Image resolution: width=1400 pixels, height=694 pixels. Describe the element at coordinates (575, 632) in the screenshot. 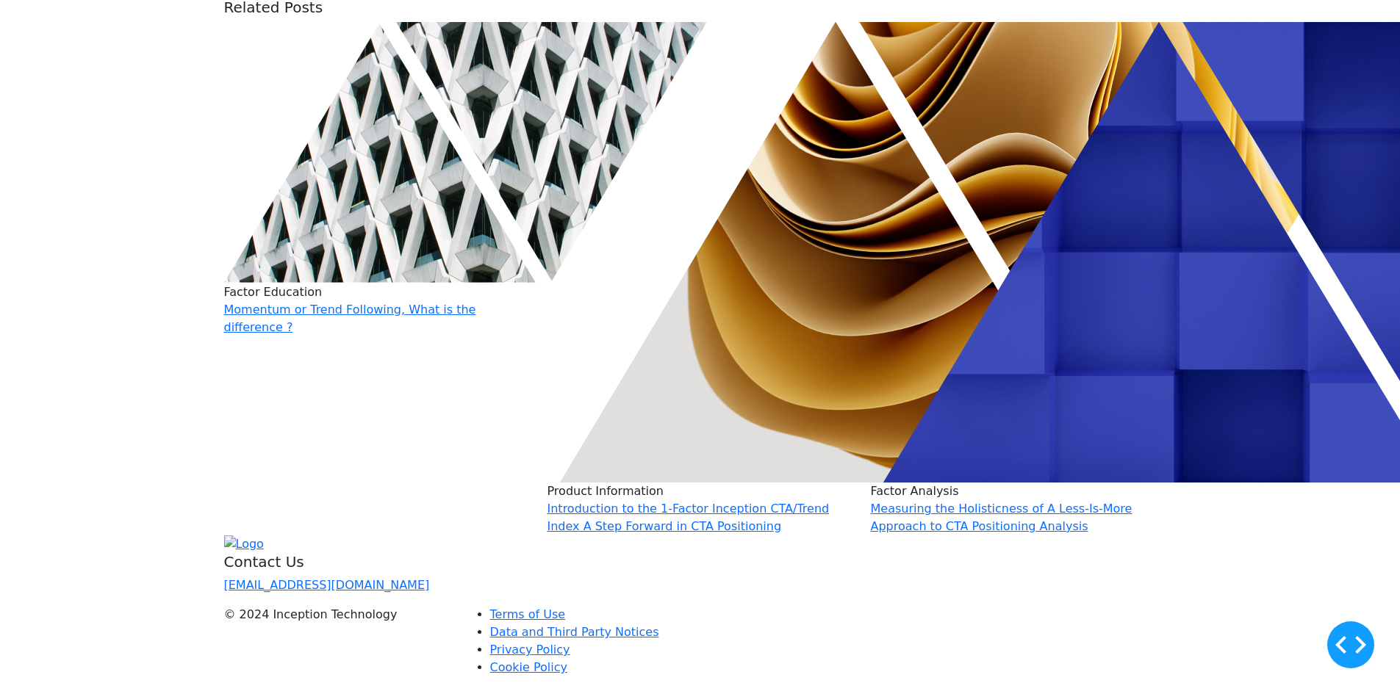

I see `a: Data and Third Party Notices` at that location.